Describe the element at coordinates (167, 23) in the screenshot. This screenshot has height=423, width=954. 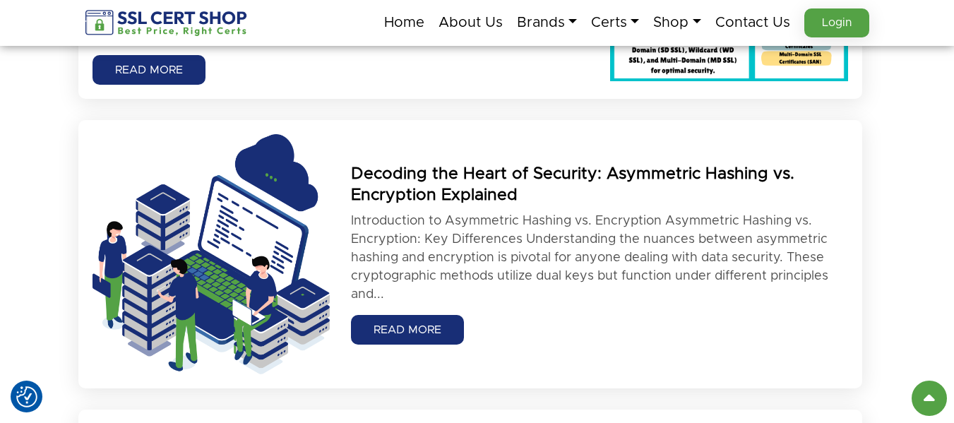
I see `img: sslcertshop-logo` at that location.